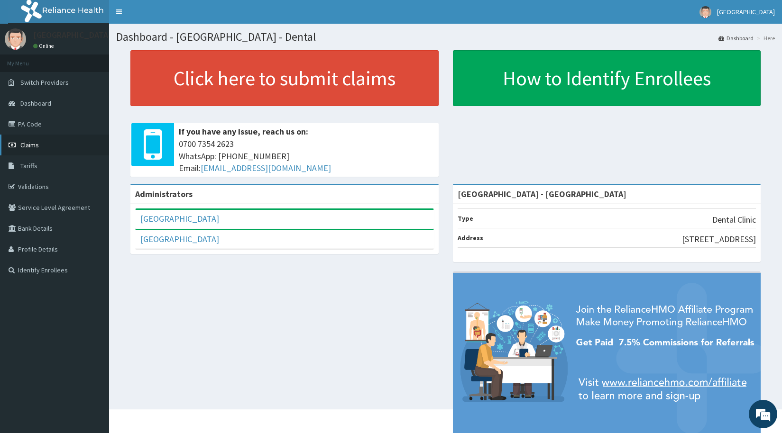 This screenshot has height=433, width=782. What do you see at coordinates (764, 38) in the screenshot?
I see `li: Here` at bounding box center [764, 38].